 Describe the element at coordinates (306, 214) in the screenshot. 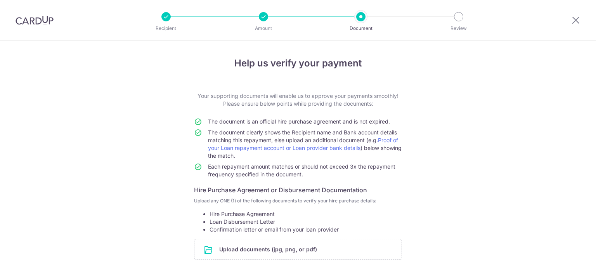

I see `li: Hire Purchase Agreement` at that location.